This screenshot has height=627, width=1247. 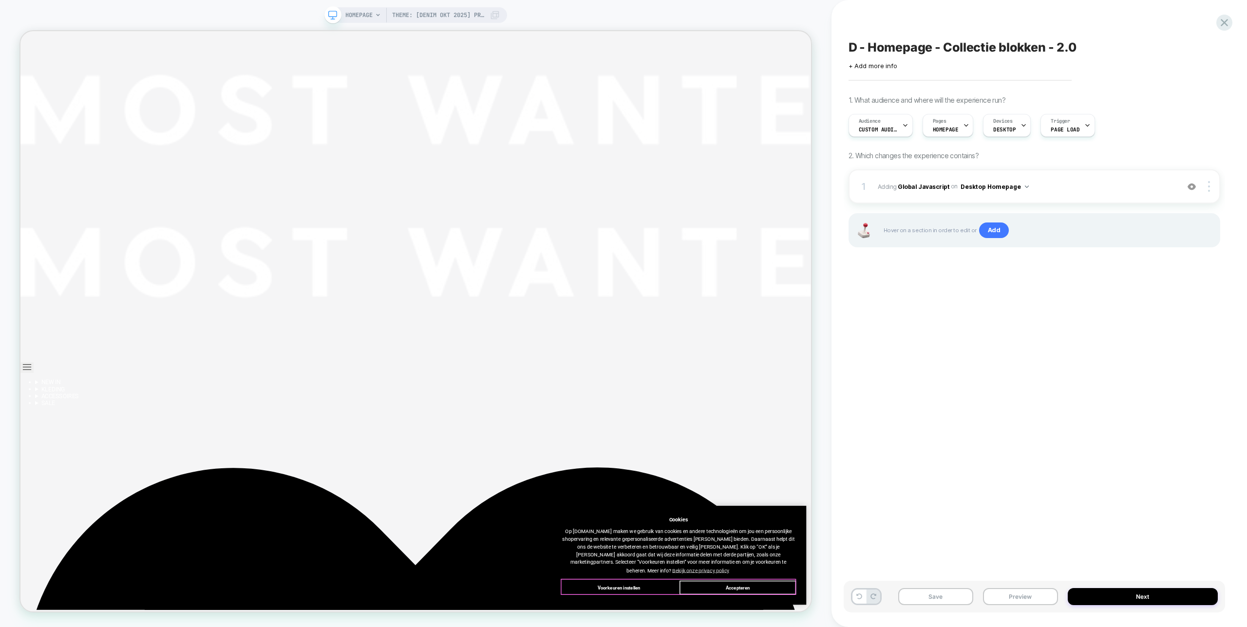 What do you see at coordinates (869, 121) in the screenshot?
I see `span: Audience` at bounding box center [869, 121].